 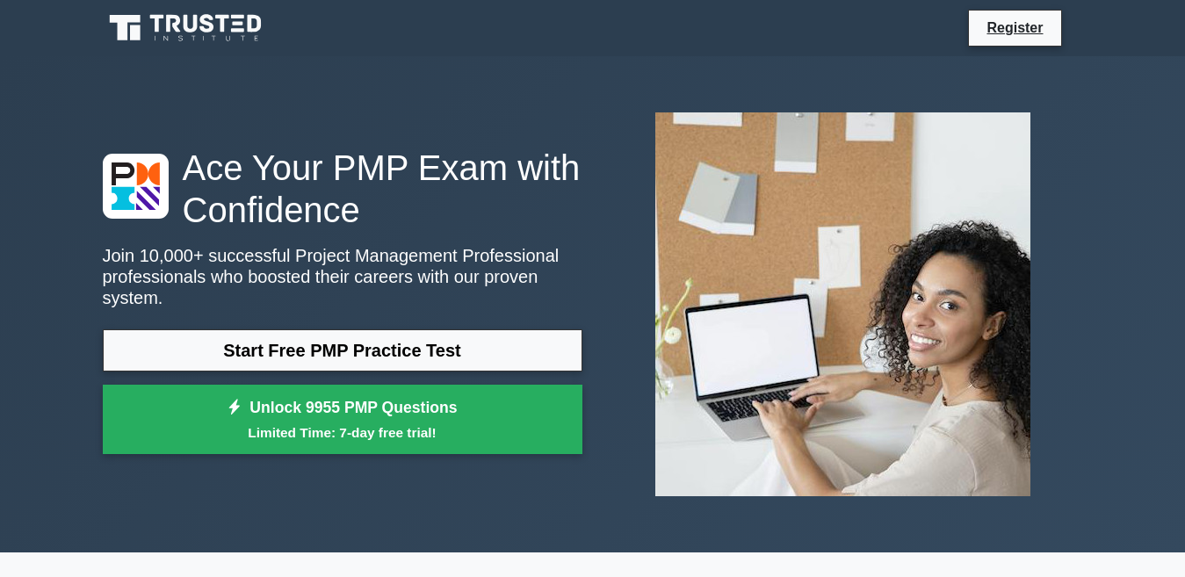 I want to click on small: Limited Time: 7-day free trial!, so click(x=343, y=432).